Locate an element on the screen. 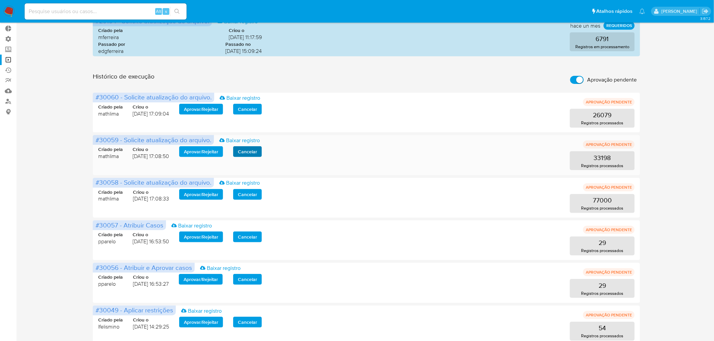 The height and width of the screenshot is (341, 714). a: Notificações is located at coordinates (642, 11).